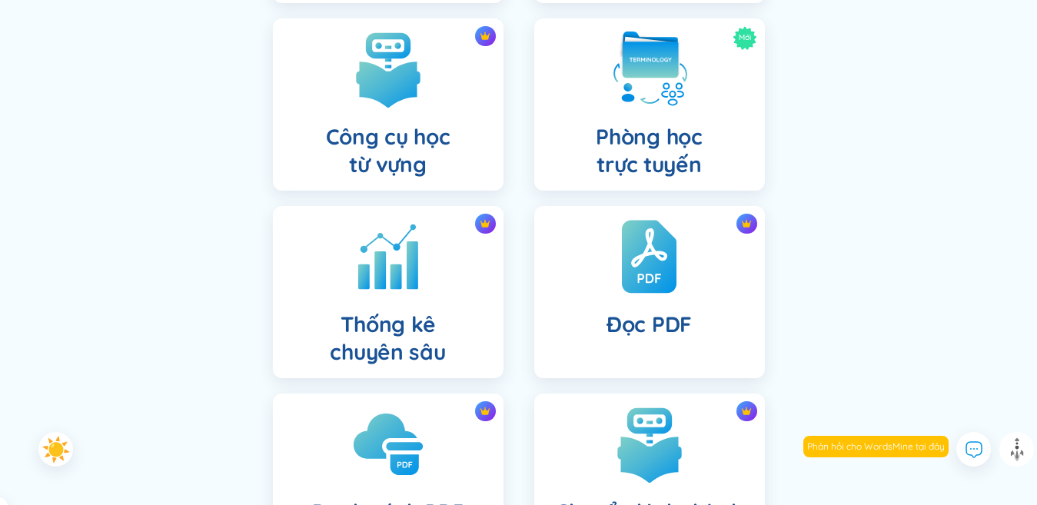  I want to click on a: crown iconCông cụ họctừ vựng, so click(388, 105).